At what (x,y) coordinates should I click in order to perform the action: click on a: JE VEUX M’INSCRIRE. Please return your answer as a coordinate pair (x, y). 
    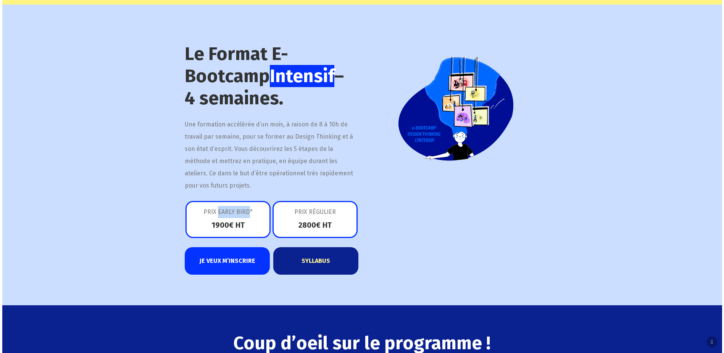
    Looking at the image, I should click on (227, 261).